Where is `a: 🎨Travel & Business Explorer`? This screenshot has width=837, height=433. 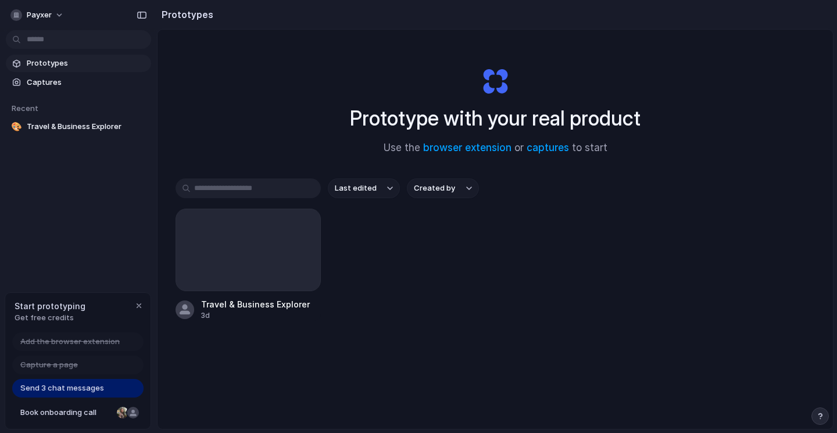
a: 🎨Travel & Business Explorer is located at coordinates (78, 127).